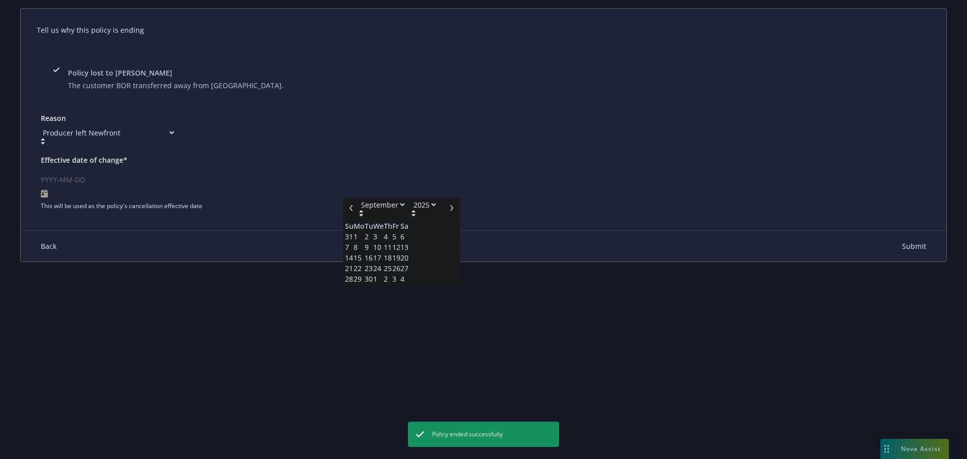 This screenshot has width=967, height=459. Describe the element at coordinates (404, 226) in the screenshot. I see `span: Sa` at that location.